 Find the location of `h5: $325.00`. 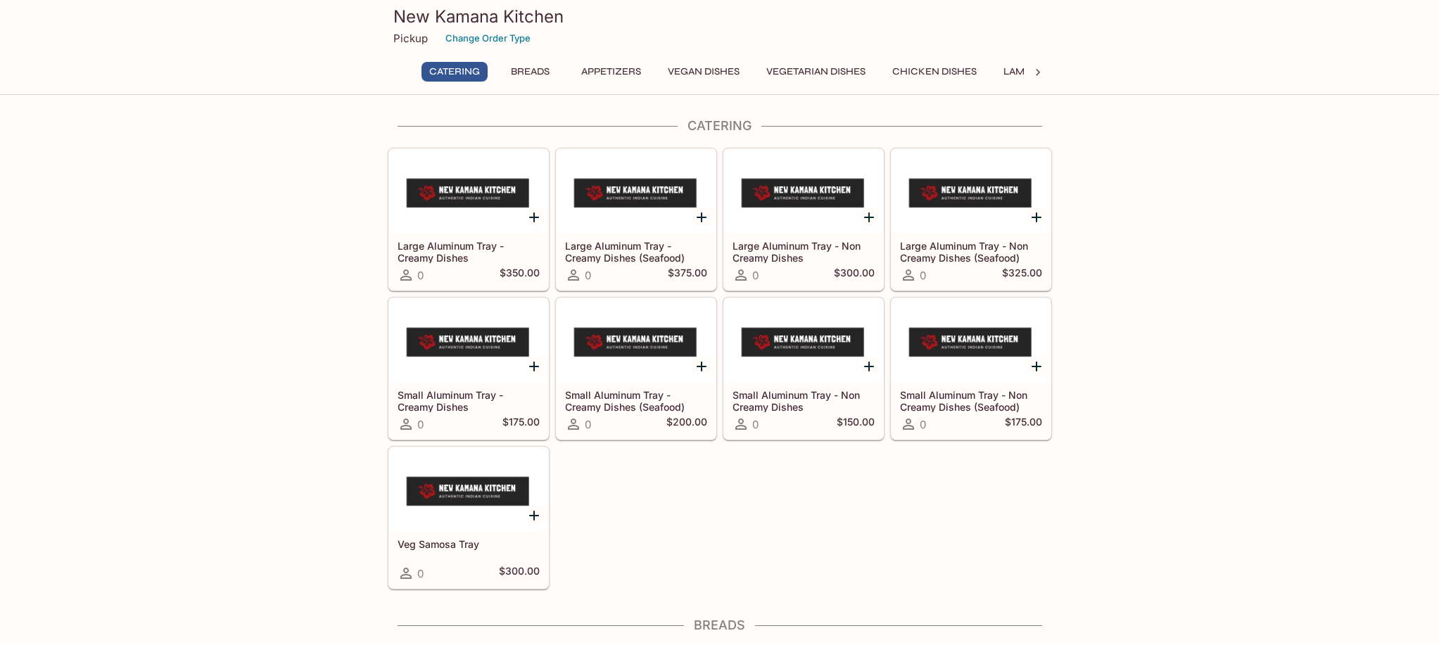

h5: $325.00 is located at coordinates (1022, 275).